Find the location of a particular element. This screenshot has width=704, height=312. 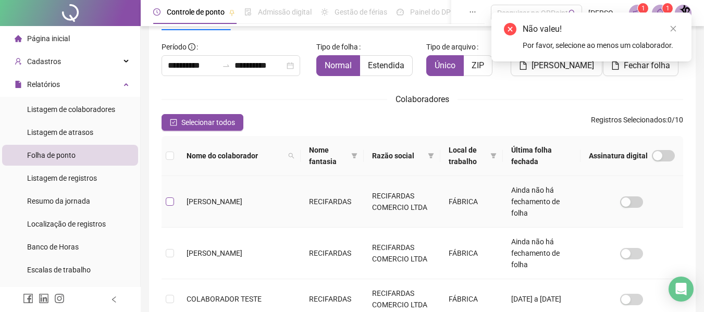

span: close-circle is located at coordinates (510, 29).